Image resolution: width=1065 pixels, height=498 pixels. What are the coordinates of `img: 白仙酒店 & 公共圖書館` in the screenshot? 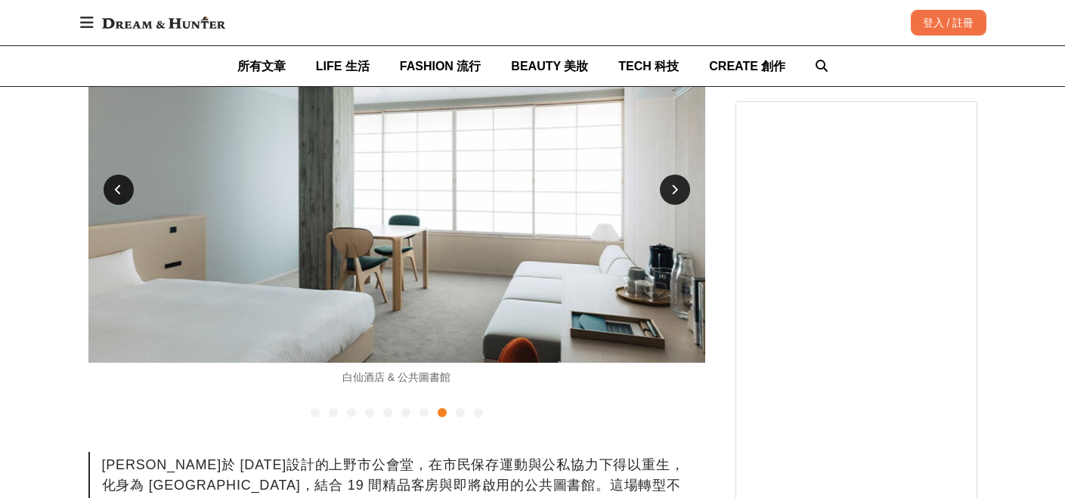 It's located at (397, 189).